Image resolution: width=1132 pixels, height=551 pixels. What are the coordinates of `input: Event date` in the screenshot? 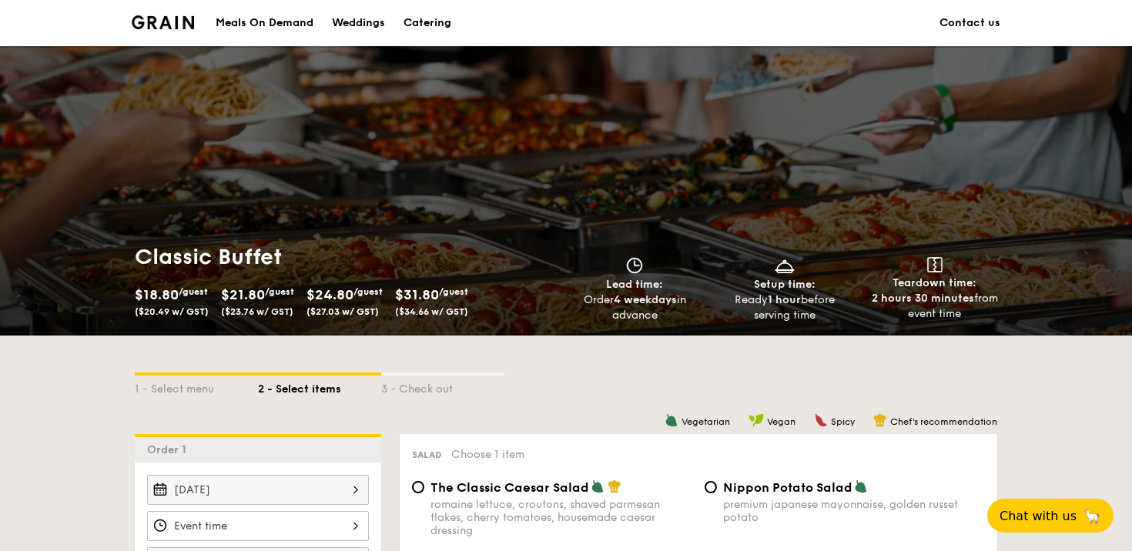 It's located at (258, 490).